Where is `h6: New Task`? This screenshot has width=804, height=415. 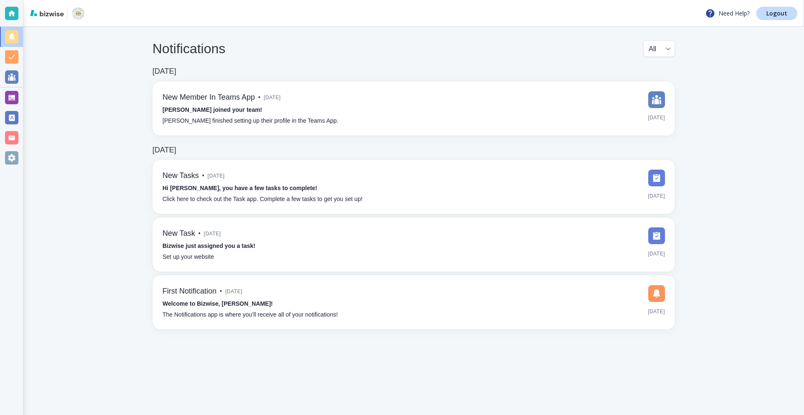 h6: New Task is located at coordinates (179, 234).